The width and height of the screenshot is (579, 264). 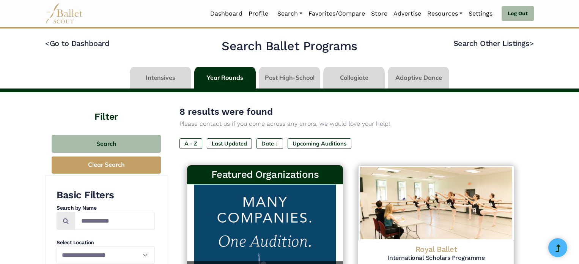 What do you see at coordinates (106, 143) in the screenshot?
I see `button: Search` at bounding box center [106, 143].